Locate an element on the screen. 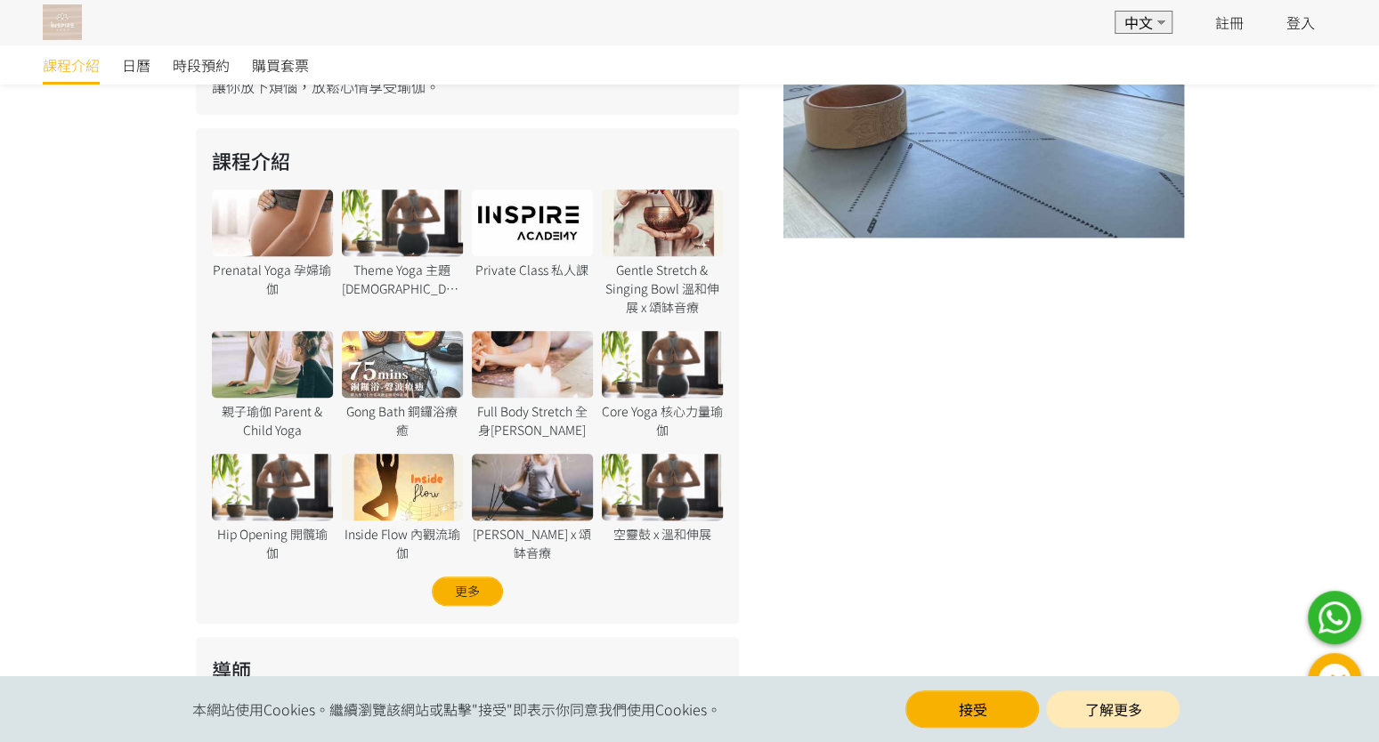 The image size is (1379, 742). span: 購買套票 is located at coordinates (280, 65).